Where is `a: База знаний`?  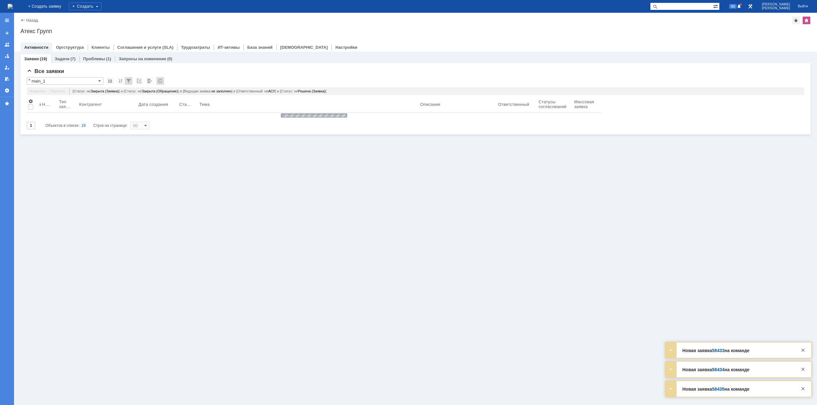 a: База знаний is located at coordinates (260, 47).